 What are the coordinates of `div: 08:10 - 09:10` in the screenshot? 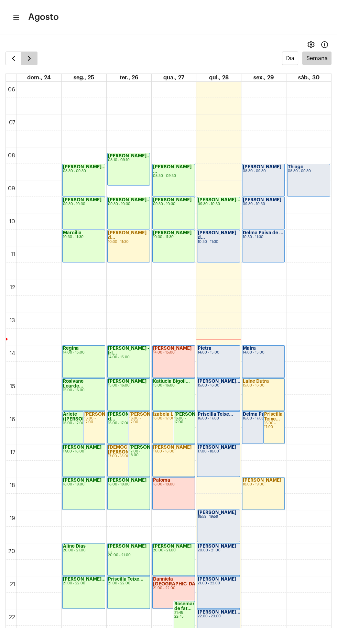 It's located at (129, 160).